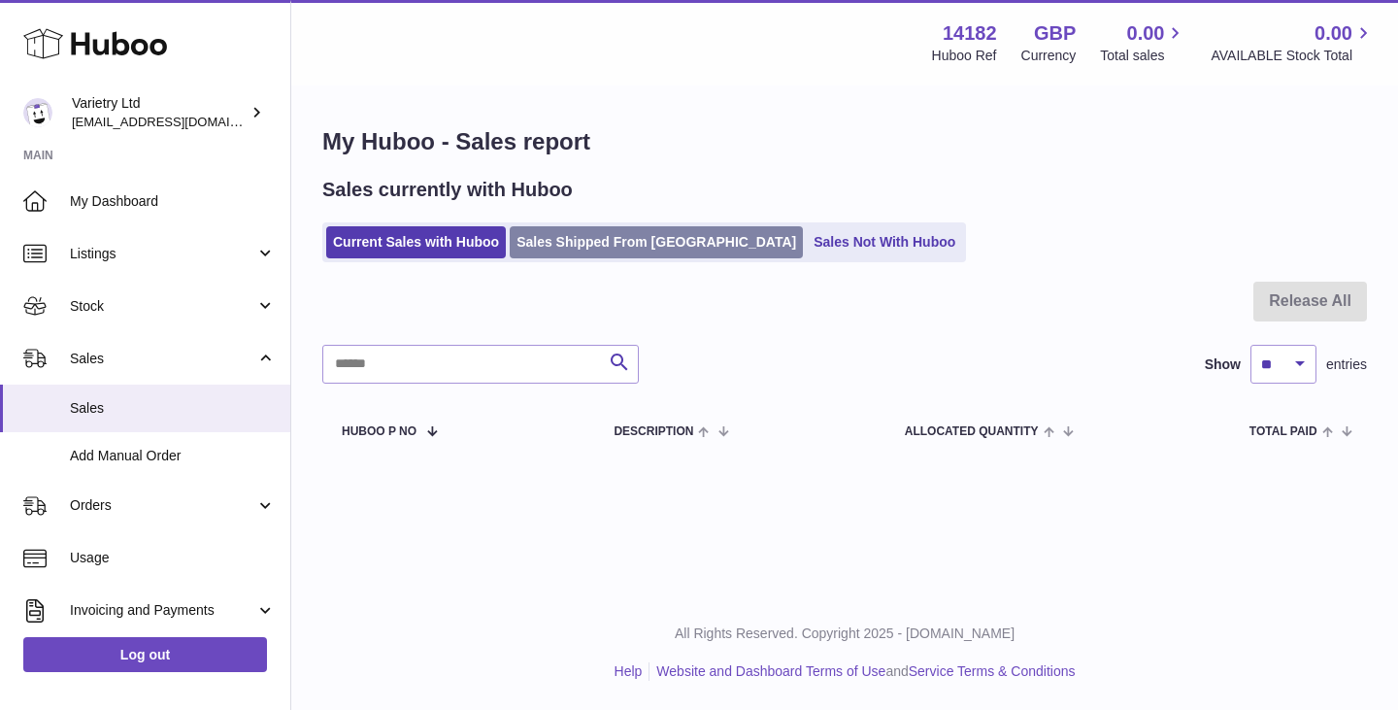  What do you see at coordinates (654, 431) in the screenshot?
I see `span: Description` at bounding box center [654, 431].